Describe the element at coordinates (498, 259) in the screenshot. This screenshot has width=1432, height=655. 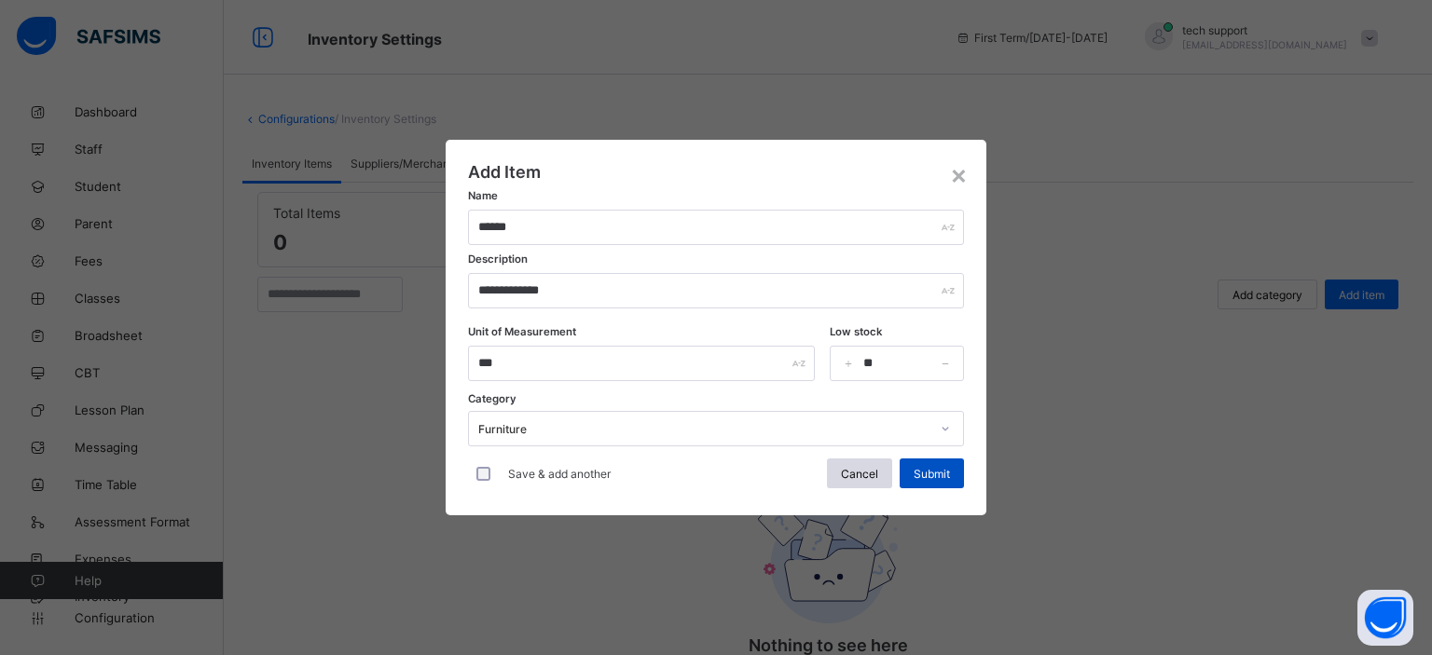
I see `label: Description` at that location.